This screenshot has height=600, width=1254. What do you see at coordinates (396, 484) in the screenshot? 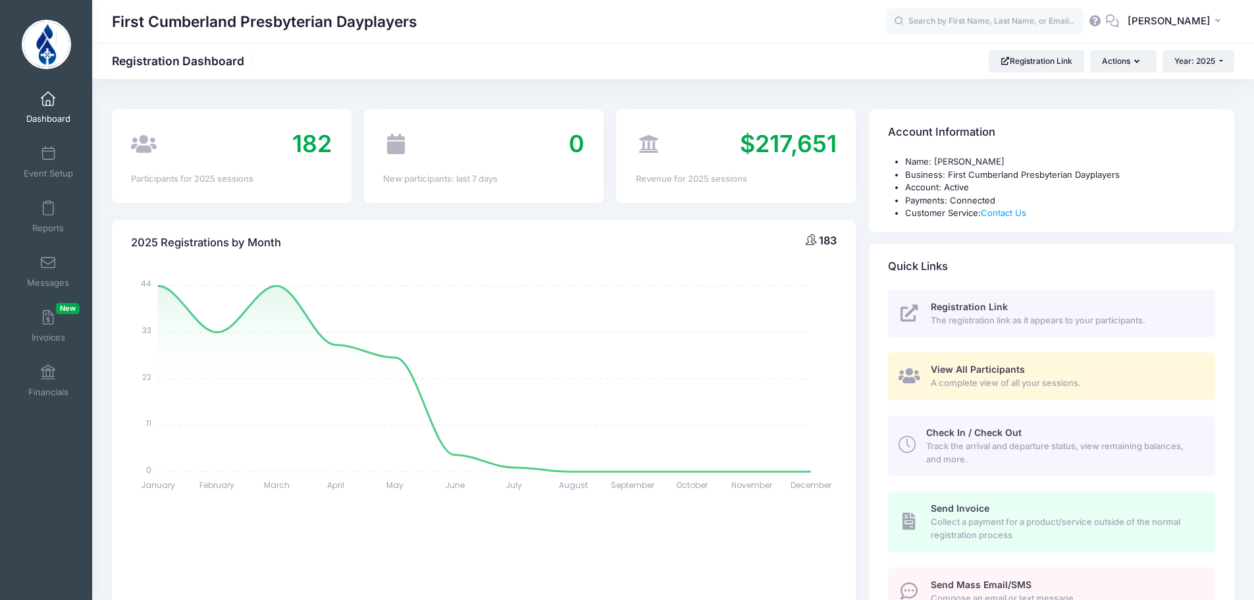
I see `tspan: May` at bounding box center [396, 484].